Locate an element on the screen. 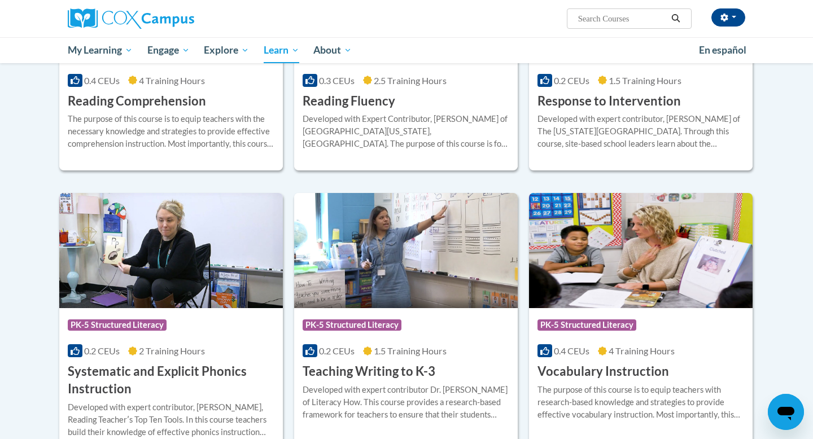  h3: Reading Fluency is located at coordinates (349, 101).